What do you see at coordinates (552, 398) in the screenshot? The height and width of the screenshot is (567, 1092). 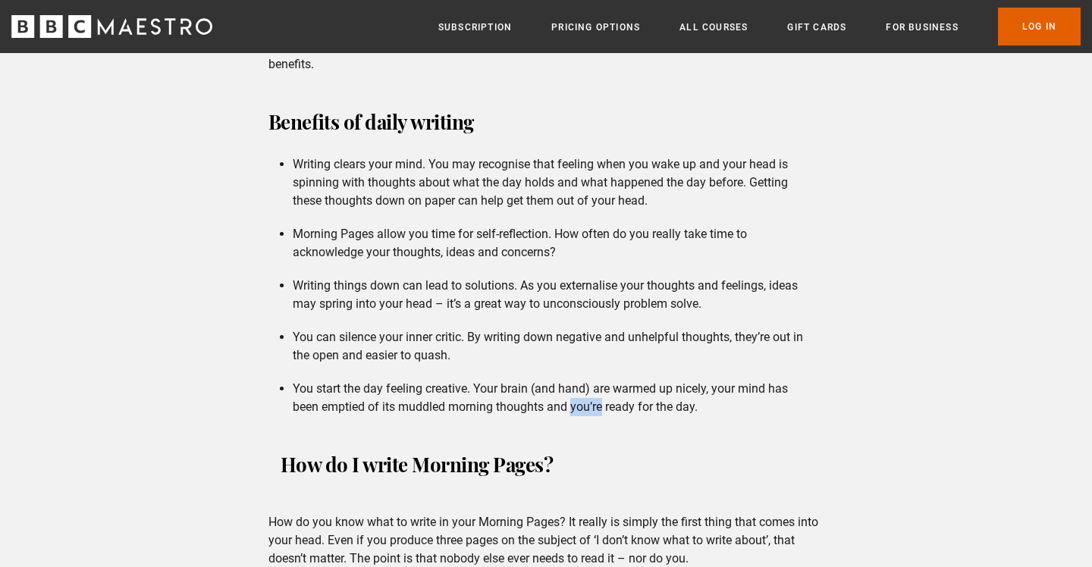 I see `li: You start the day feeling creative. Your brain (and hand) are warmed up nicely, your mind has bee...` at bounding box center [552, 398].